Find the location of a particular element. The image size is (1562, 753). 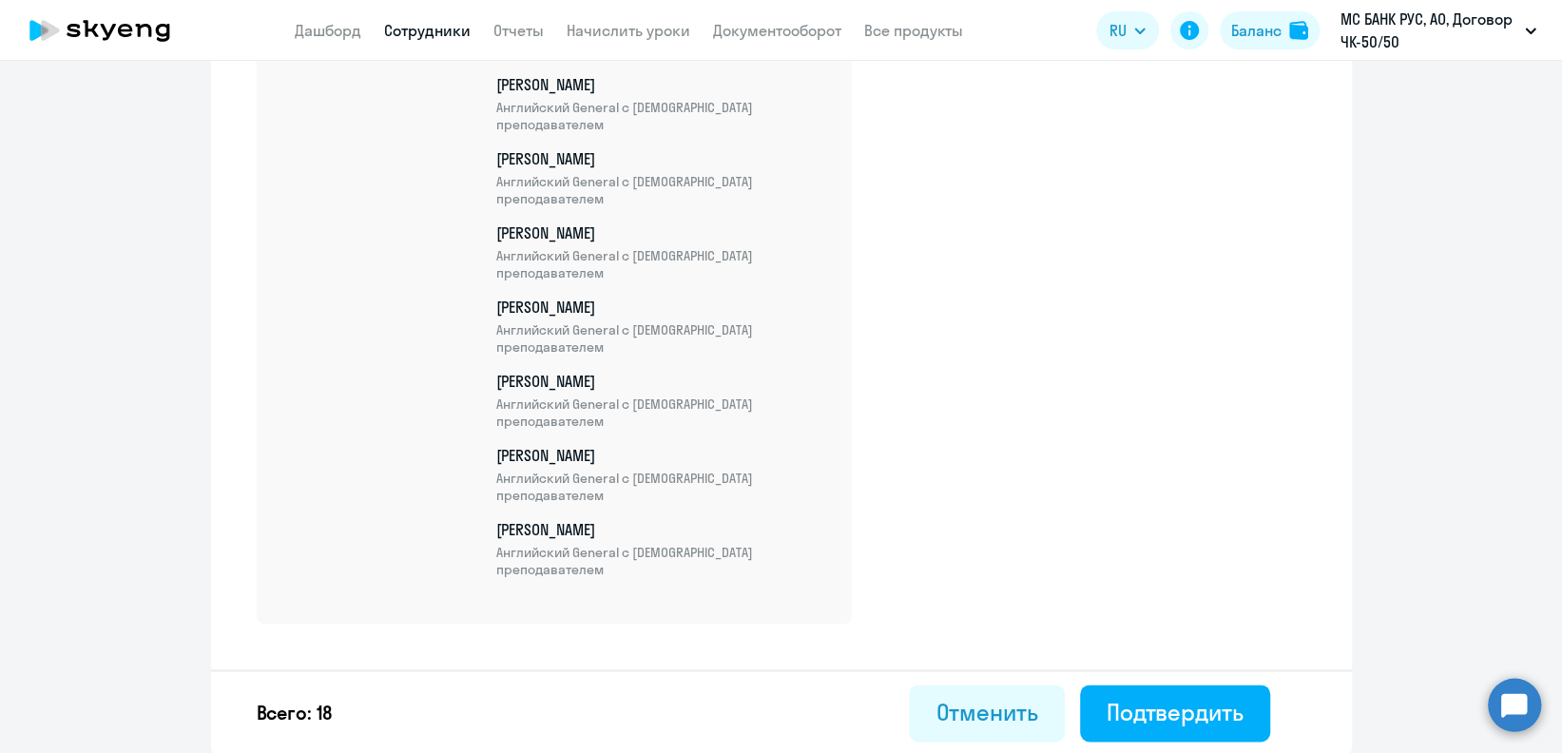

a: Дашборд is located at coordinates (328, 30).